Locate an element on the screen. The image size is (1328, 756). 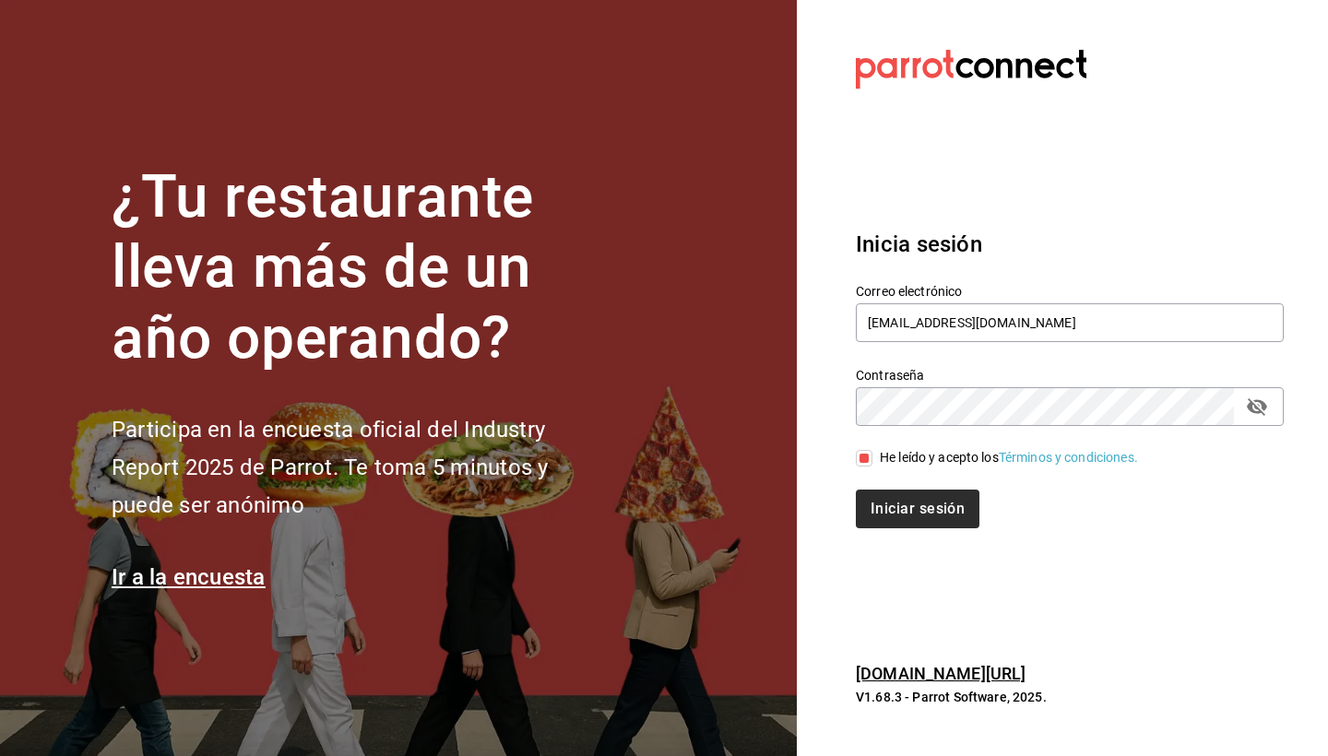
label: Correo electrónico is located at coordinates (1070, 291).